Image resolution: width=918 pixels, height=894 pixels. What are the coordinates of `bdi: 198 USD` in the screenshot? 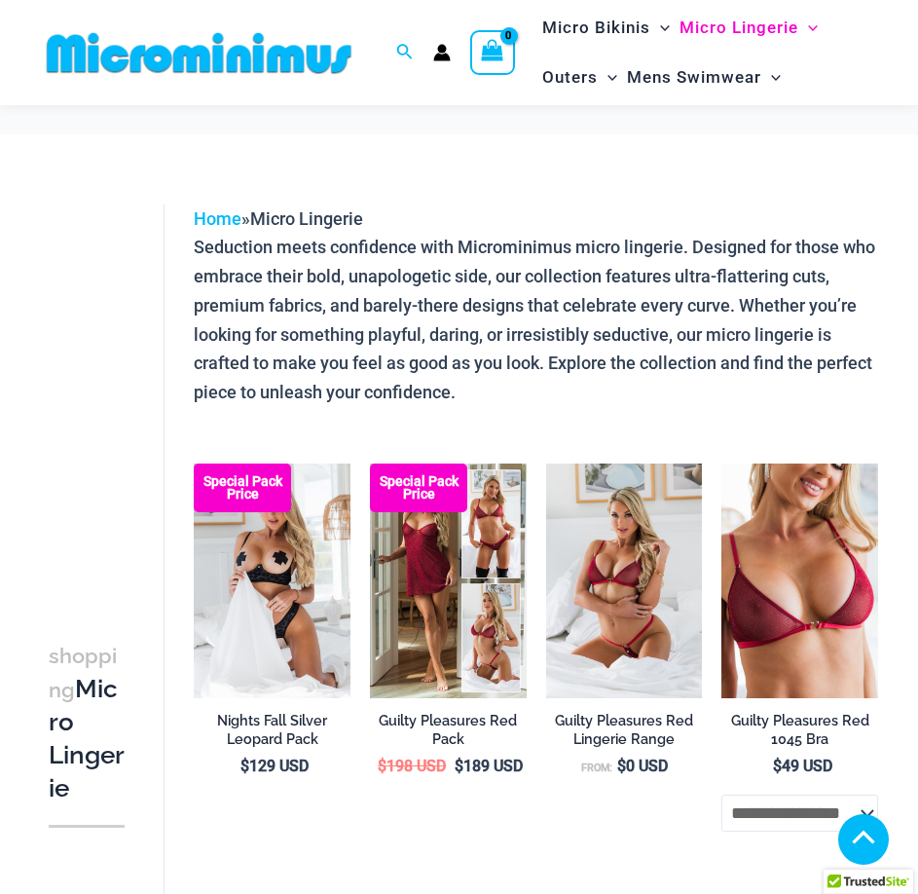 It's located at (412, 765).